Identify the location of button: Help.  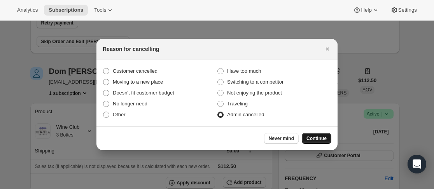
(366, 10).